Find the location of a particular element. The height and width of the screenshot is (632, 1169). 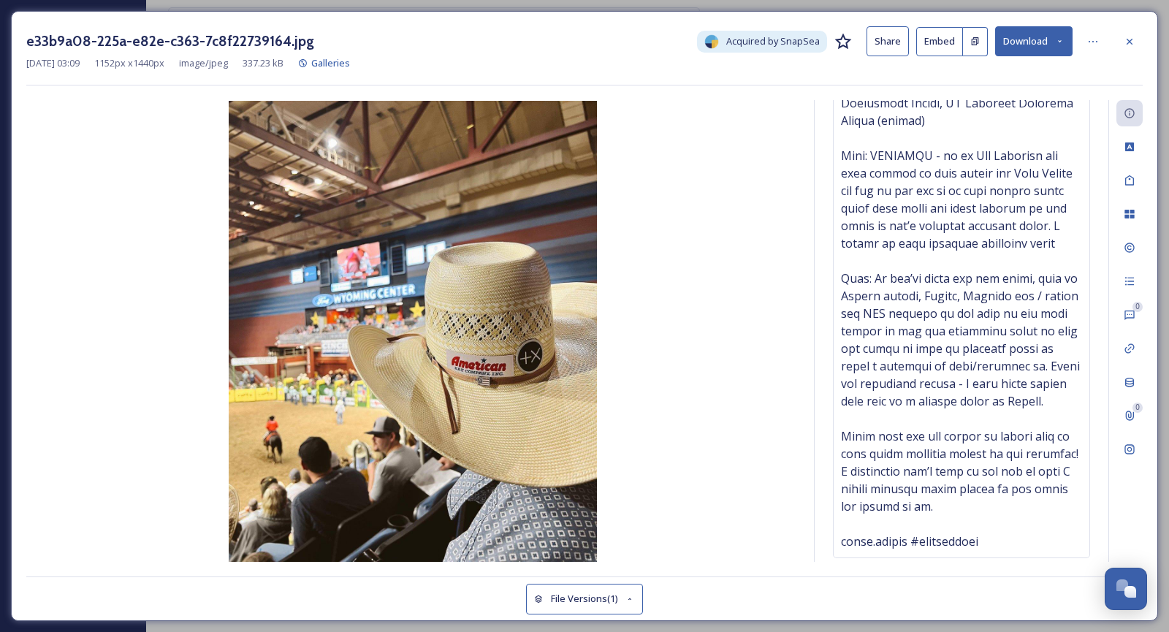

button: File Versions(1) is located at coordinates (584, 598).